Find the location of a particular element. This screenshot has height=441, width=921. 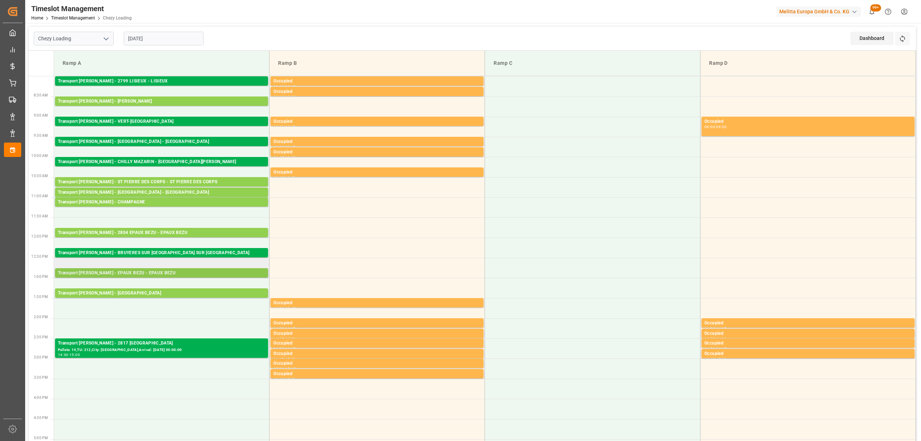

div: 14:00 is located at coordinates (278, 328).